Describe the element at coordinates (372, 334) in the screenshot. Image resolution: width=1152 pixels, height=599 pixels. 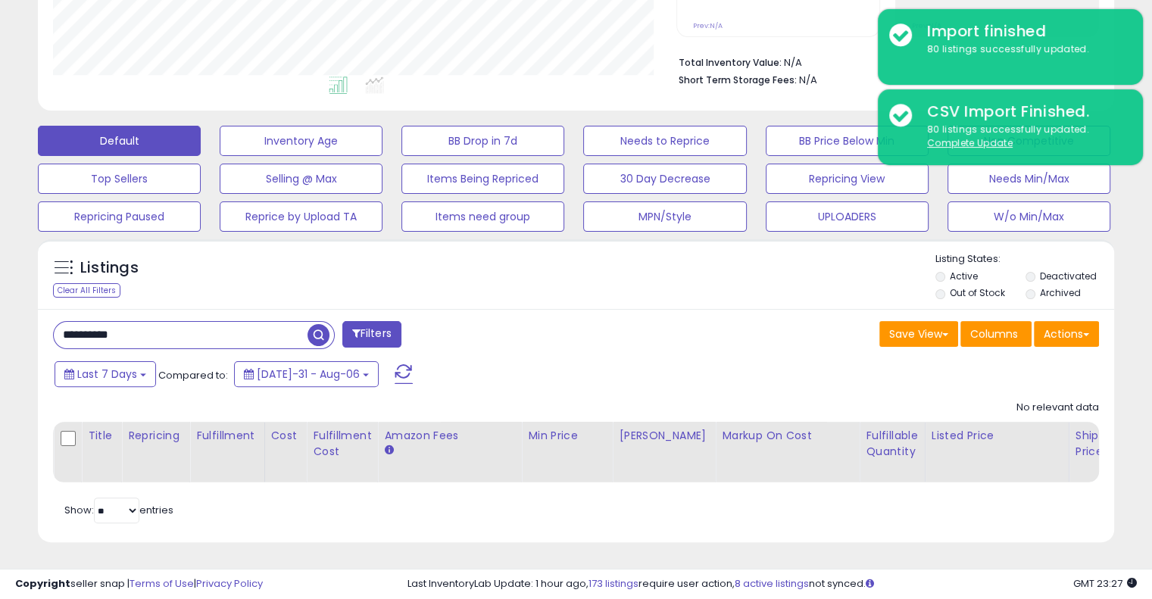
I see `button: Filters` at that location.